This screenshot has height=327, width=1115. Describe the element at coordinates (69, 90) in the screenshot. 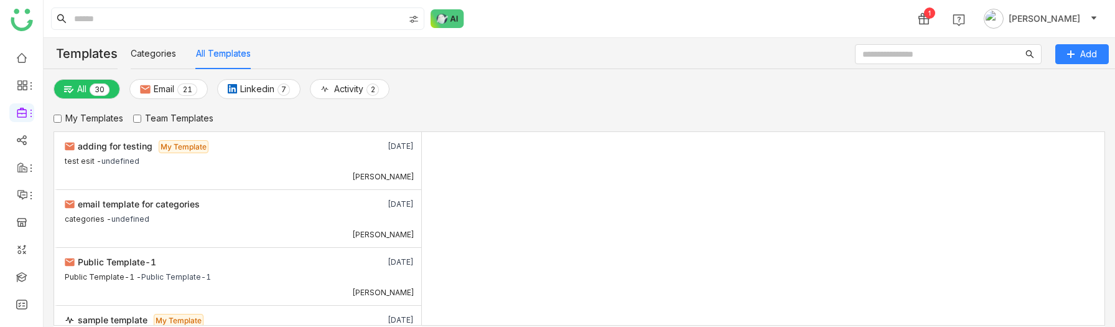

I see `img: plainalloptions.svg` at that location.